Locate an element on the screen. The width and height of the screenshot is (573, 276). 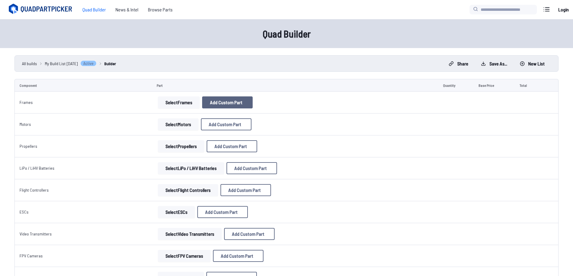
a: Propellers is located at coordinates (28, 146).